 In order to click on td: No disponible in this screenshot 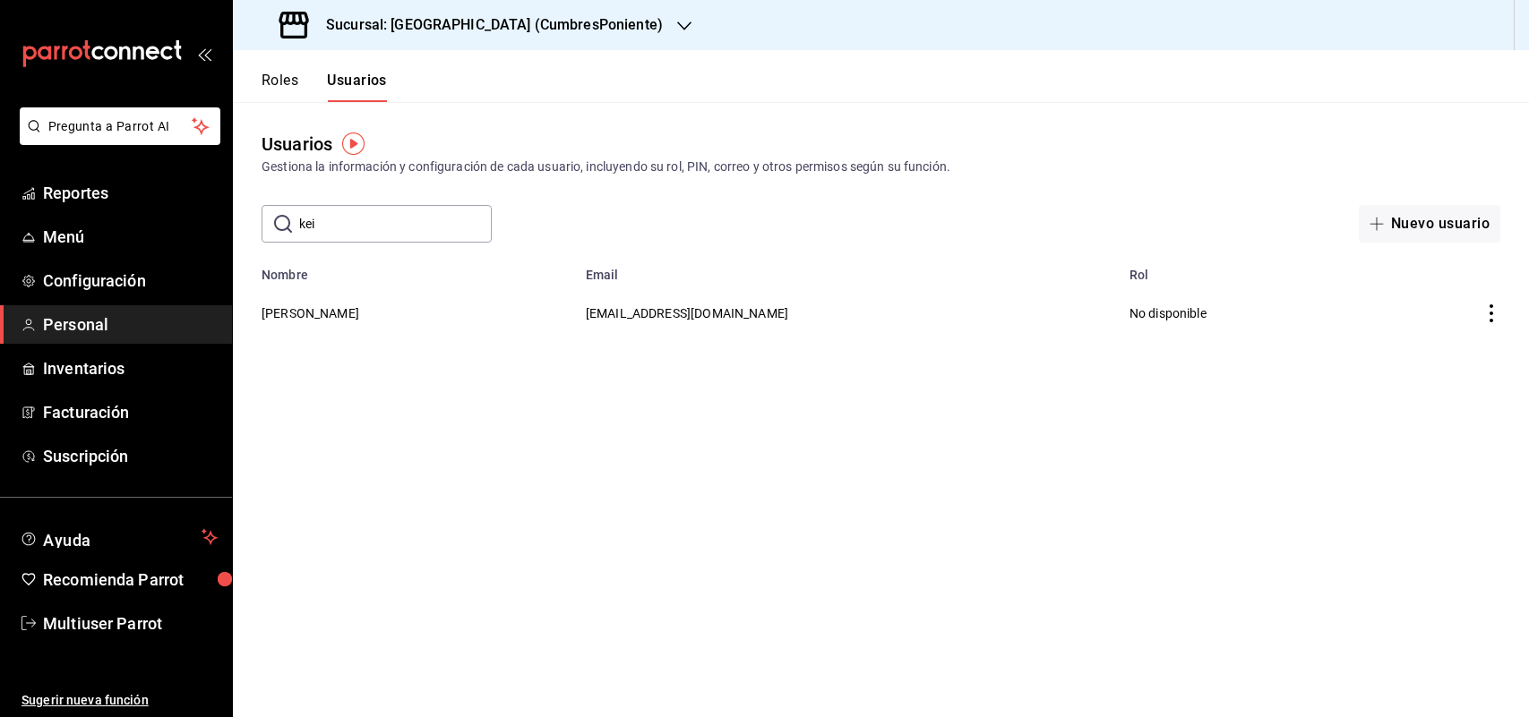, I will do `click(1245, 313)`.